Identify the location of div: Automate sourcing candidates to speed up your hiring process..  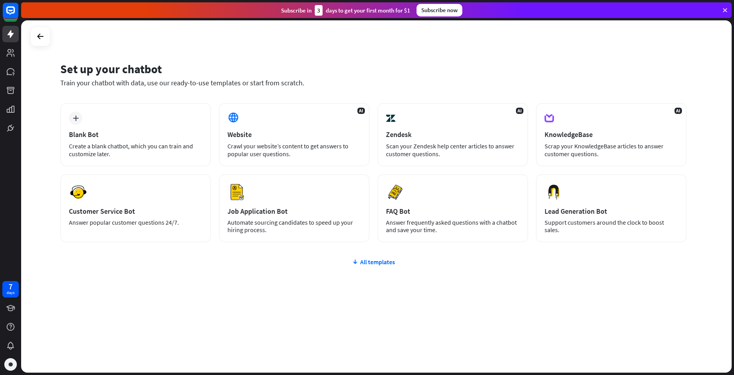
(294, 226).